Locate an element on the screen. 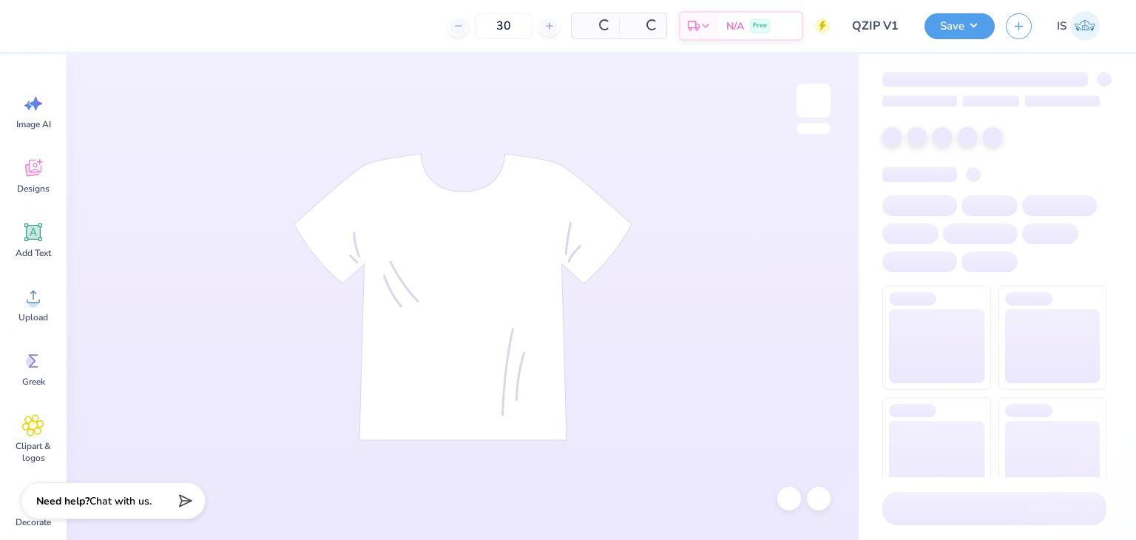 This screenshot has height=540, width=1136. button: Save is located at coordinates (959, 26).